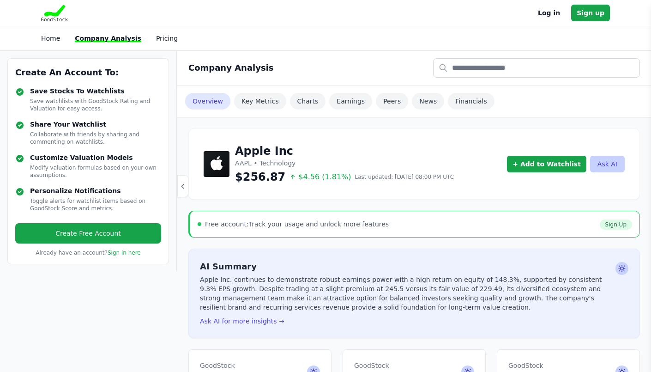  What do you see at coordinates (96, 157) in the screenshot?
I see `h4: Customize Valuation Models` at bounding box center [96, 157].